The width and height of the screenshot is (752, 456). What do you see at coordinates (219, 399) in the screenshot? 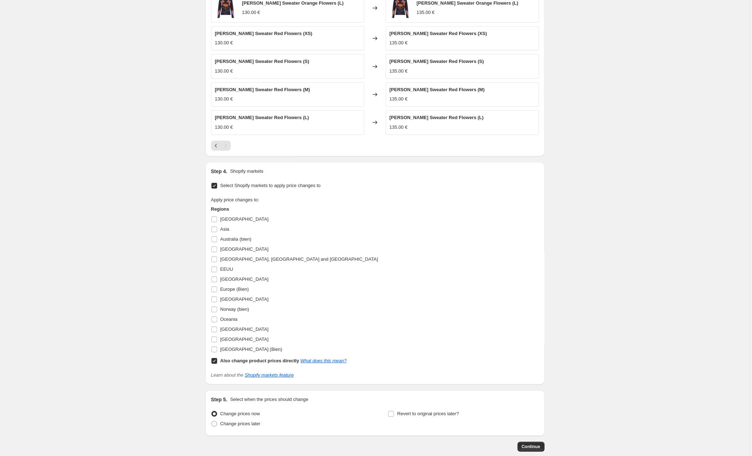
I see `h2: Step 5.` at bounding box center [219, 399].